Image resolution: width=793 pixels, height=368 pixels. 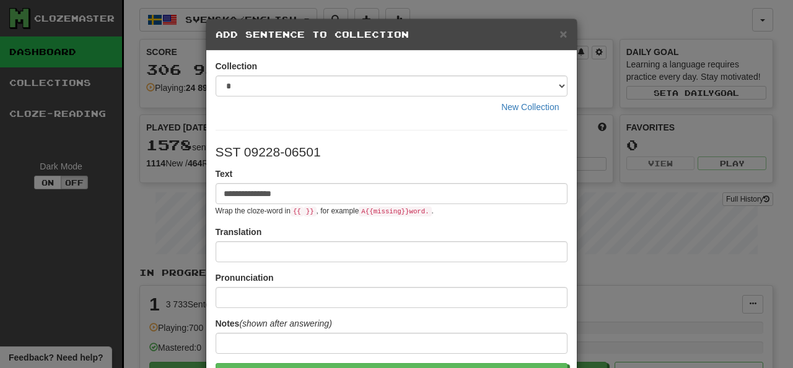 What do you see at coordinates (391, 152) in the screenshot?
I see `p: SST 09228-06501` at bounding box center [391, 152].